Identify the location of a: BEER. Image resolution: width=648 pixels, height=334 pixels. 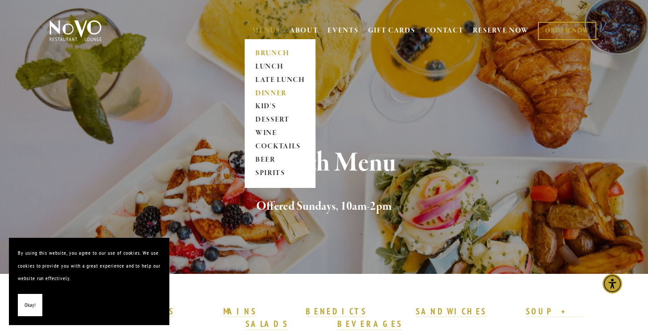
(280, 160).